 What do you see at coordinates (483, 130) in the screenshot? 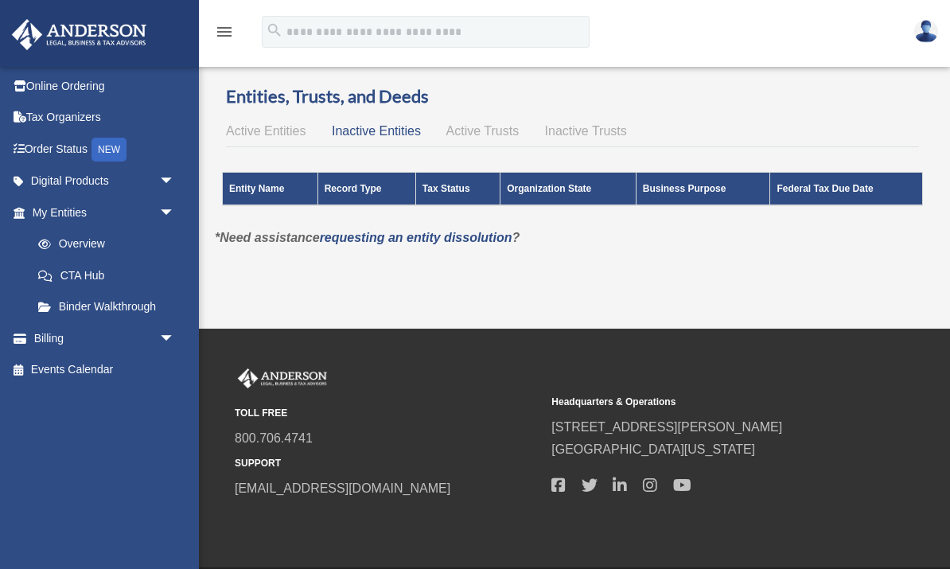
I see `span: Active Trusts` at bounding box center [483, 130].